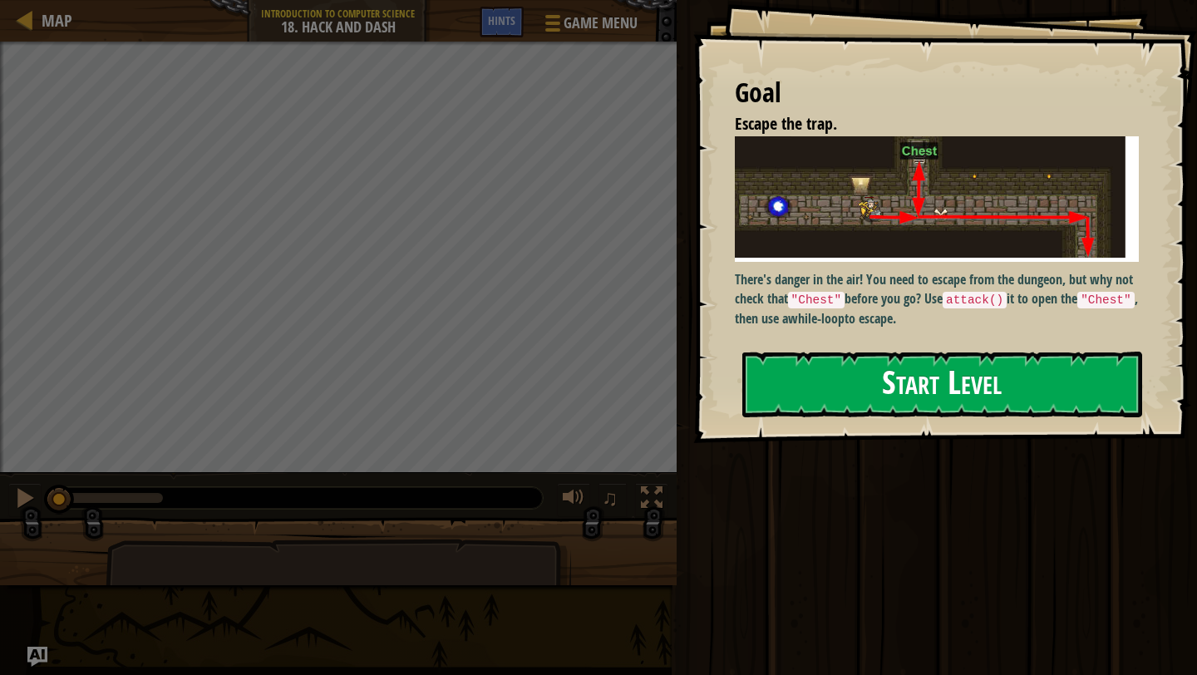  What do you see at coordinates (501, 20) in the screenshot?
I see `span: Hints` at bounding box center [501, 20].